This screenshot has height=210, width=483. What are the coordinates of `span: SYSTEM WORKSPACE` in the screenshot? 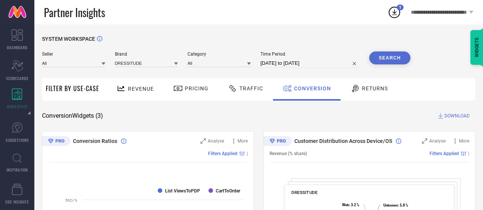 It's located at (68, 39).